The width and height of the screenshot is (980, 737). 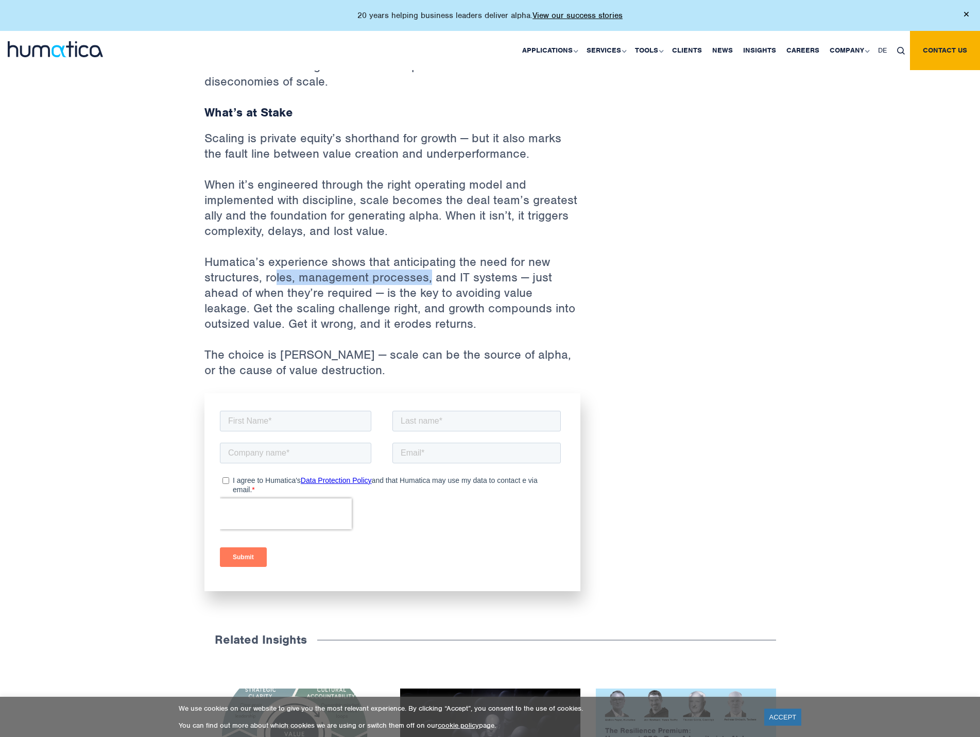 What do you see at coordinates (882, 50) in the screenshot?
I see `span: DE` at bounding box center [882, 50].